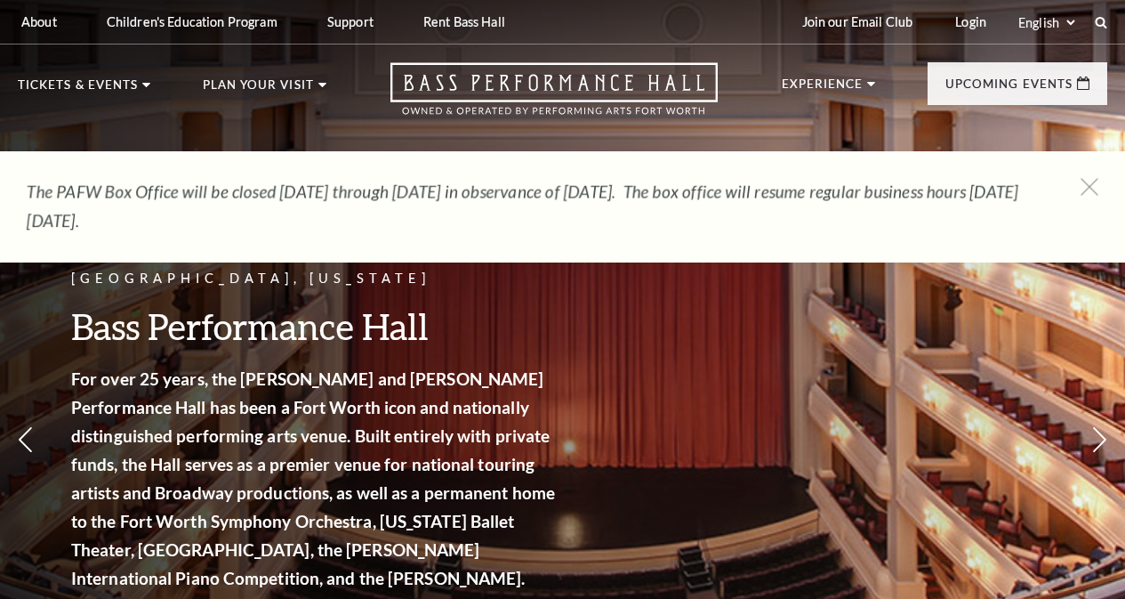 This screenshot has height=599, width=1125. Describe the element at coordinates (464, 21) in the screenshot. I see `p: Rent Bass Hall` at that location.